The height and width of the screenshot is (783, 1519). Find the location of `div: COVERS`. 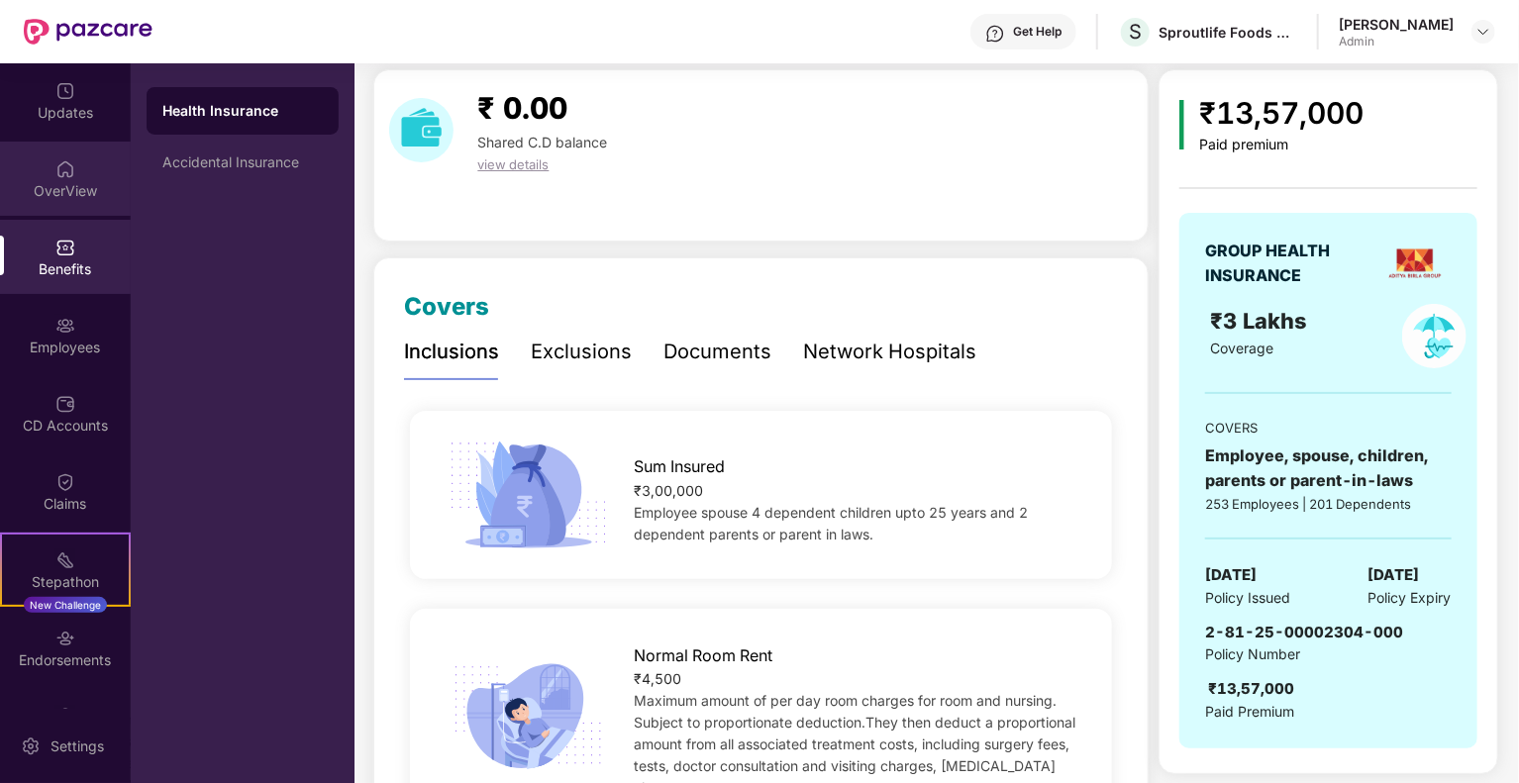

div: COVERS is located at coordinates (1328, 428).